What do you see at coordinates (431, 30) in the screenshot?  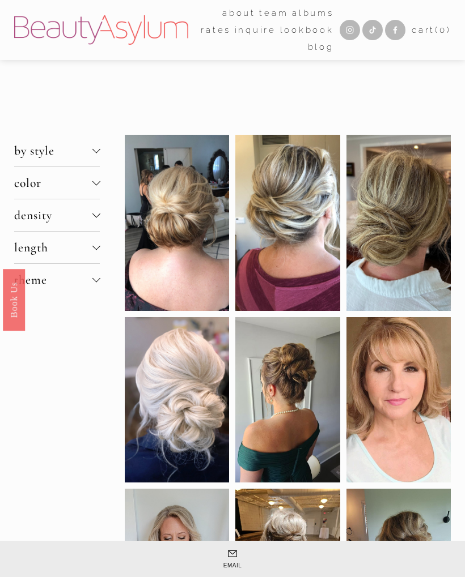 I see `a: 0 items in cart` at bounding box center [431, 30].